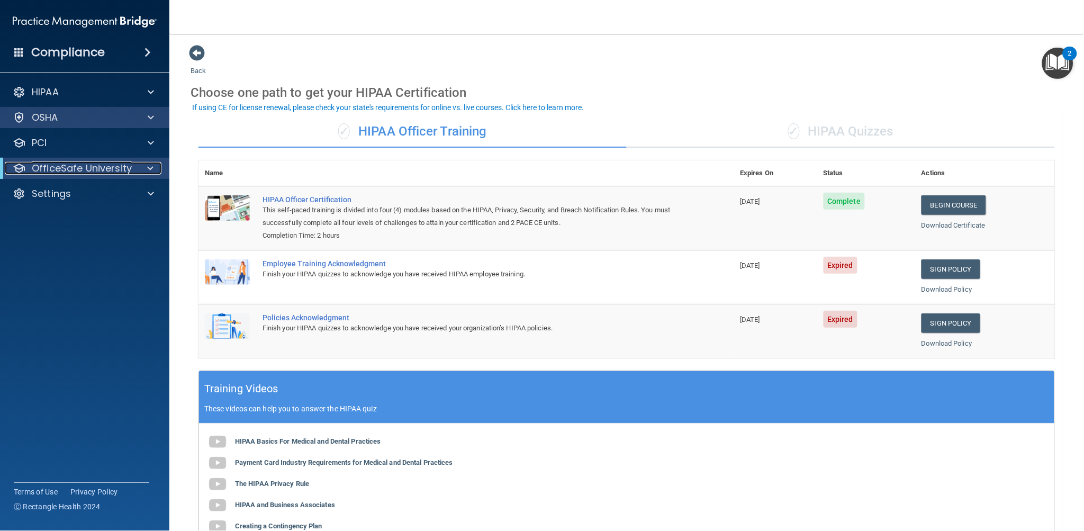 The width and height of the screenshot is (1084, 531). Describe the element at coordinates (45, 117) in the screenshot. I see `p: OSHA` at that location.